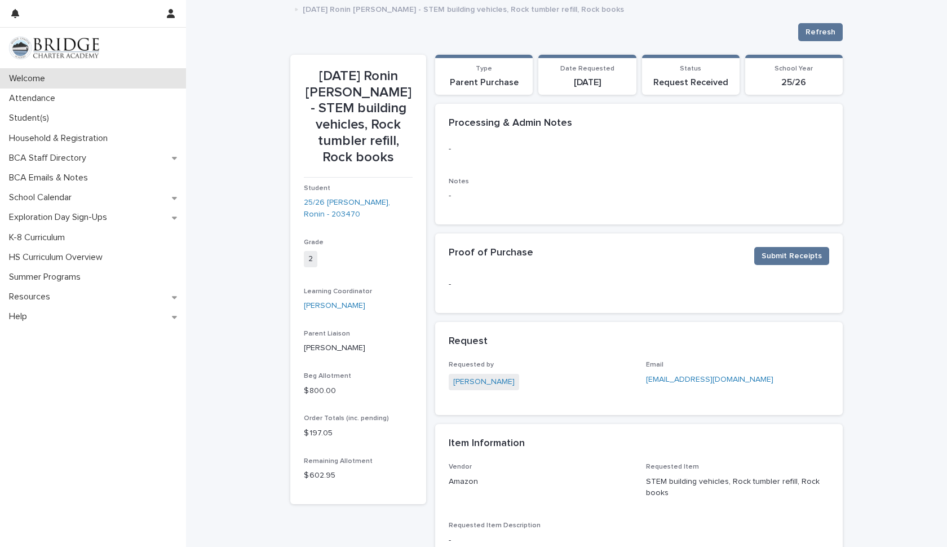 The width and height of the screenshot is (947, 547). What do you see at coordinates (459, 181) in the screenshot?
I see `span: Notes` at bounding box center [459, 181].